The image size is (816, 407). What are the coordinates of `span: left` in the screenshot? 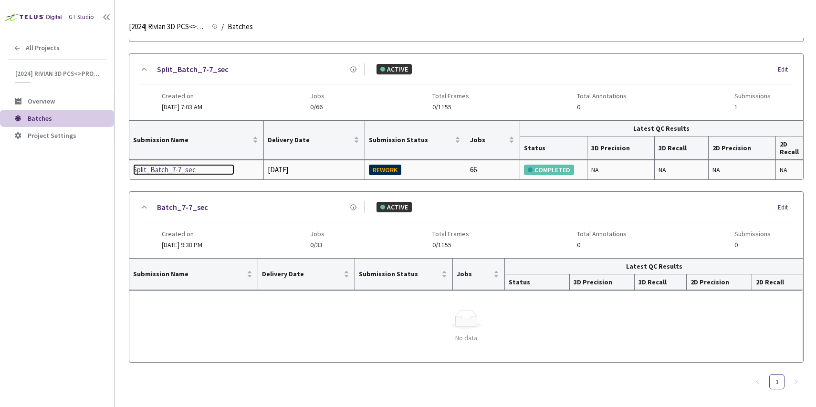 It's located at (757, 382).